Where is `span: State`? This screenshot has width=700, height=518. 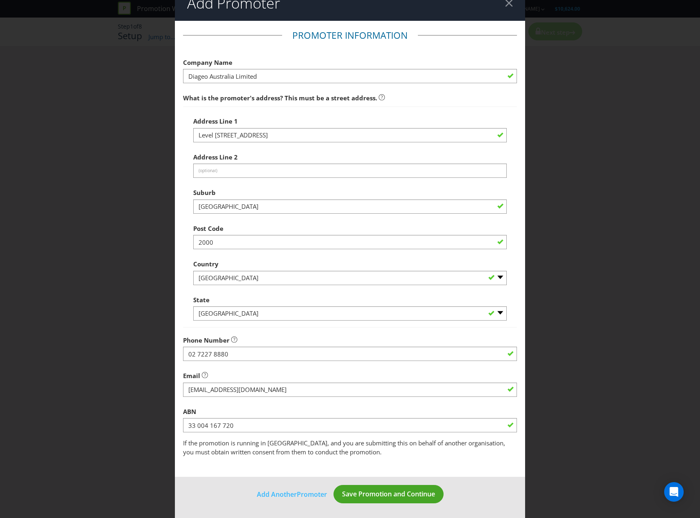
span: State is located at coordinates (201, 300).